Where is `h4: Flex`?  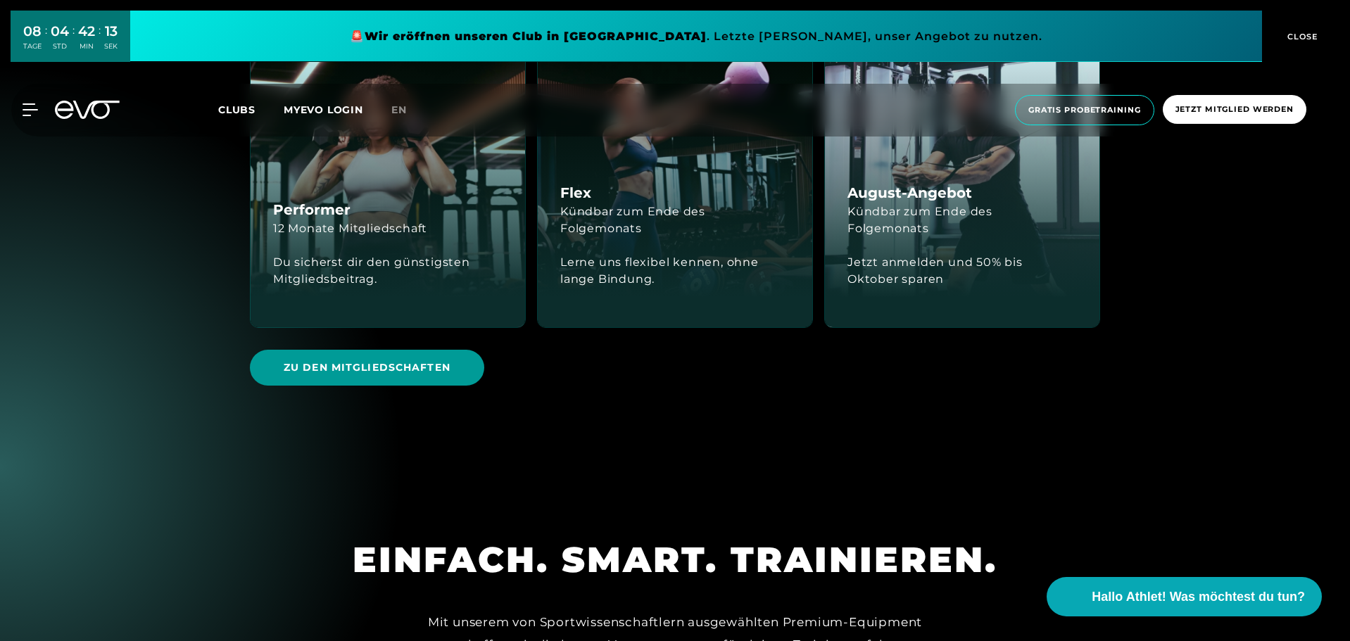
h4: Flex is located at coordinates (576, 193).